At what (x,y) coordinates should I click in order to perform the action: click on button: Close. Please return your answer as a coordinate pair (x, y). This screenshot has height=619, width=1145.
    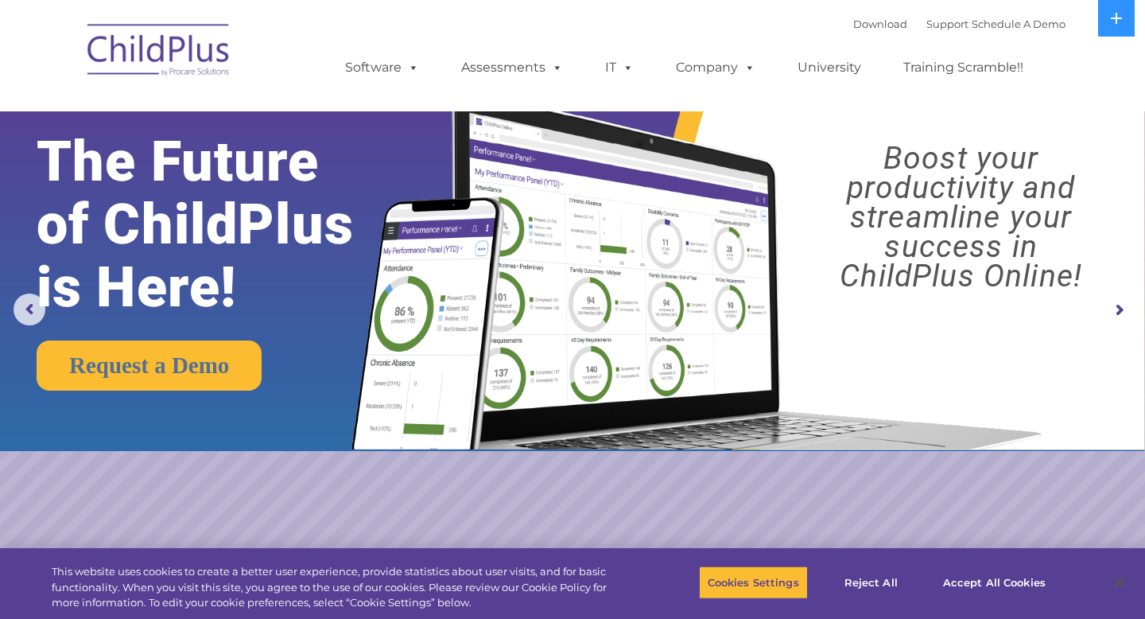
    Looking at the image, I should click on (1120, 582).